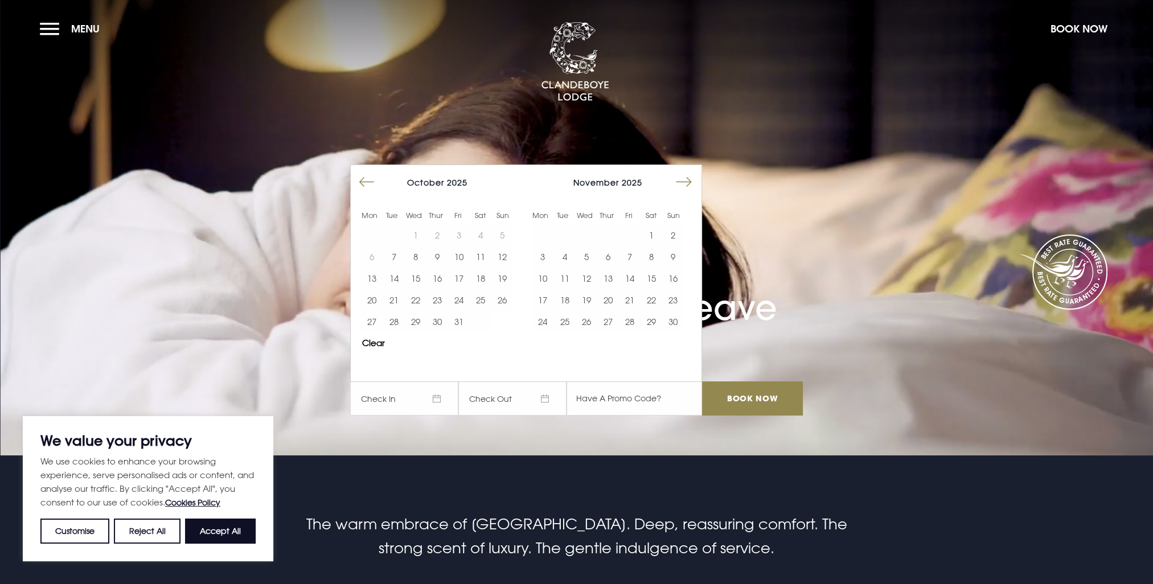 The image size is (1153, 584). Describe the element at coordinates (372, 279) in the screenshot. I see `td: Choose Monday, October 13, 2025 as your start date.` at that location.